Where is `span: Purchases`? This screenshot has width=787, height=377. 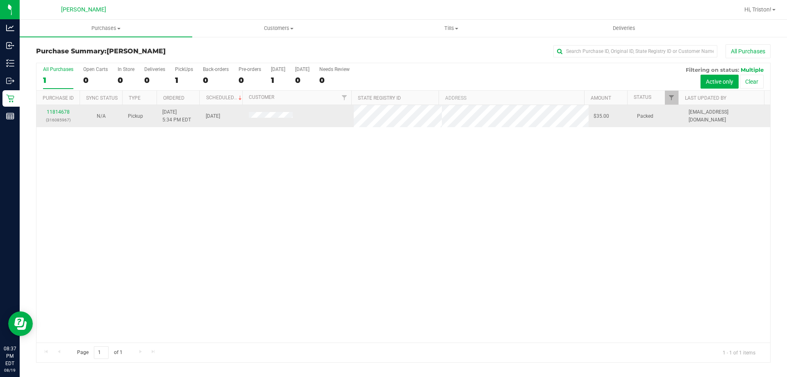 span: Purchases is located at coordinates (106, 28).